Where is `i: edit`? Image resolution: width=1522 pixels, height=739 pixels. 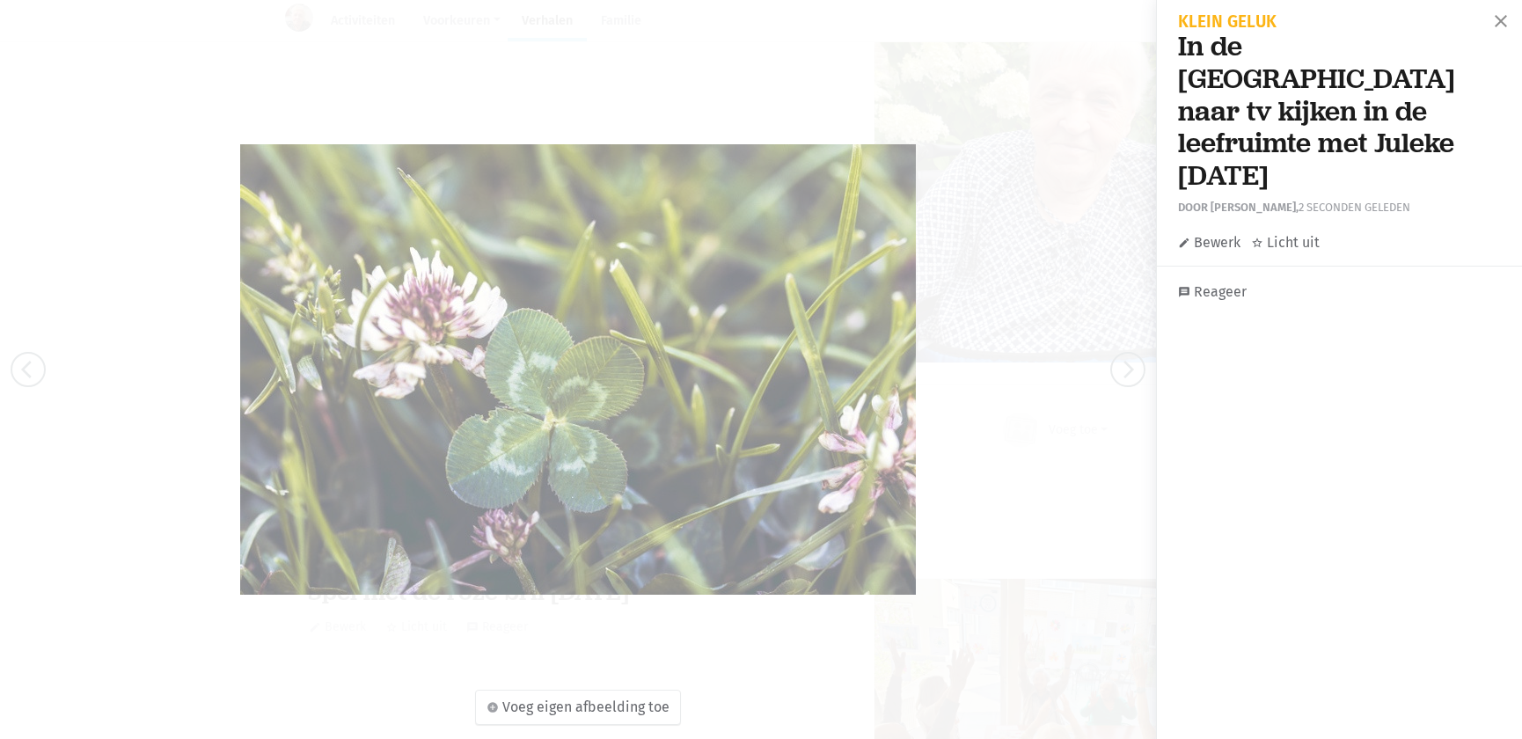 i: edit is located at coordinates (1184, 243).